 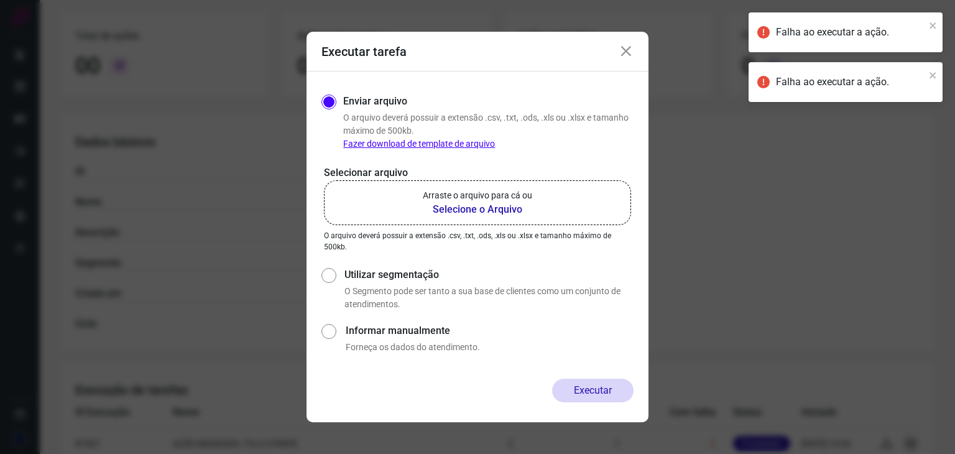 I want to click on label: Utilizar segmentação, so click(x=488, y=275).